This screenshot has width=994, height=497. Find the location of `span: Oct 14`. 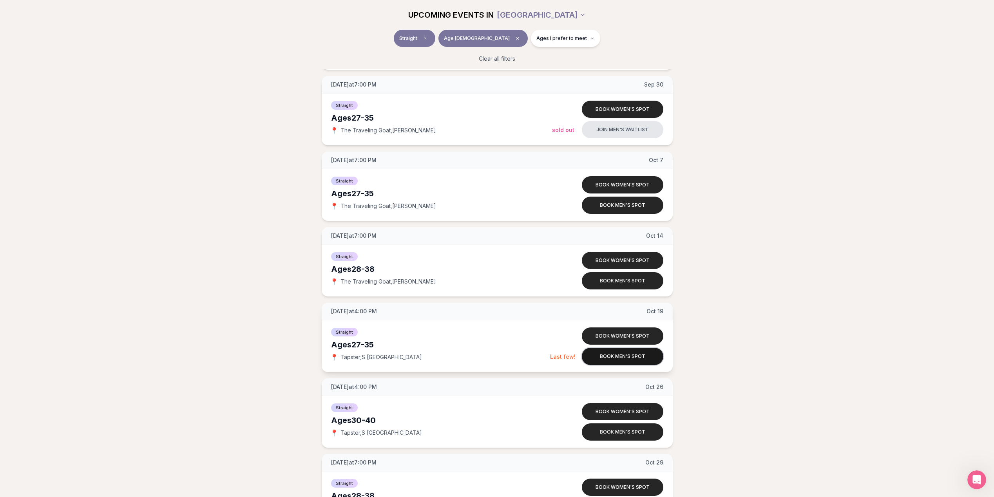

span: Oct 14 is located at coordinates (655, 236).